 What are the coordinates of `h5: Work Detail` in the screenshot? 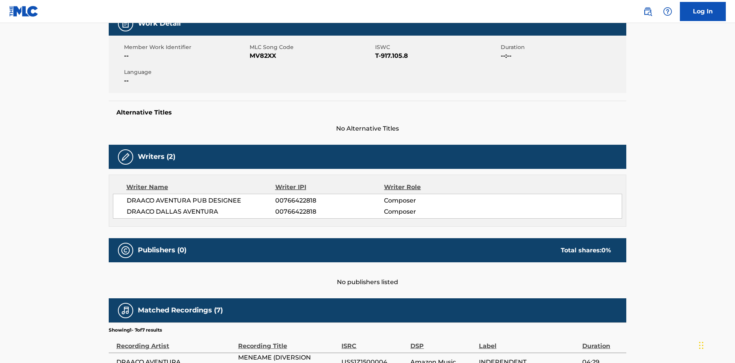 It's located at (159, 23).